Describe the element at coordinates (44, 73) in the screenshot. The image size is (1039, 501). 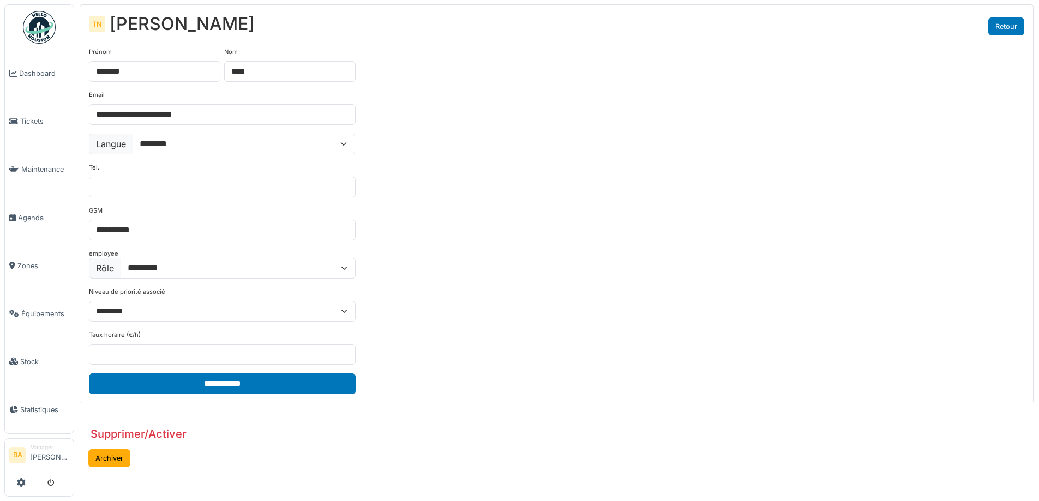
I see `span: Dashboard` at that location.